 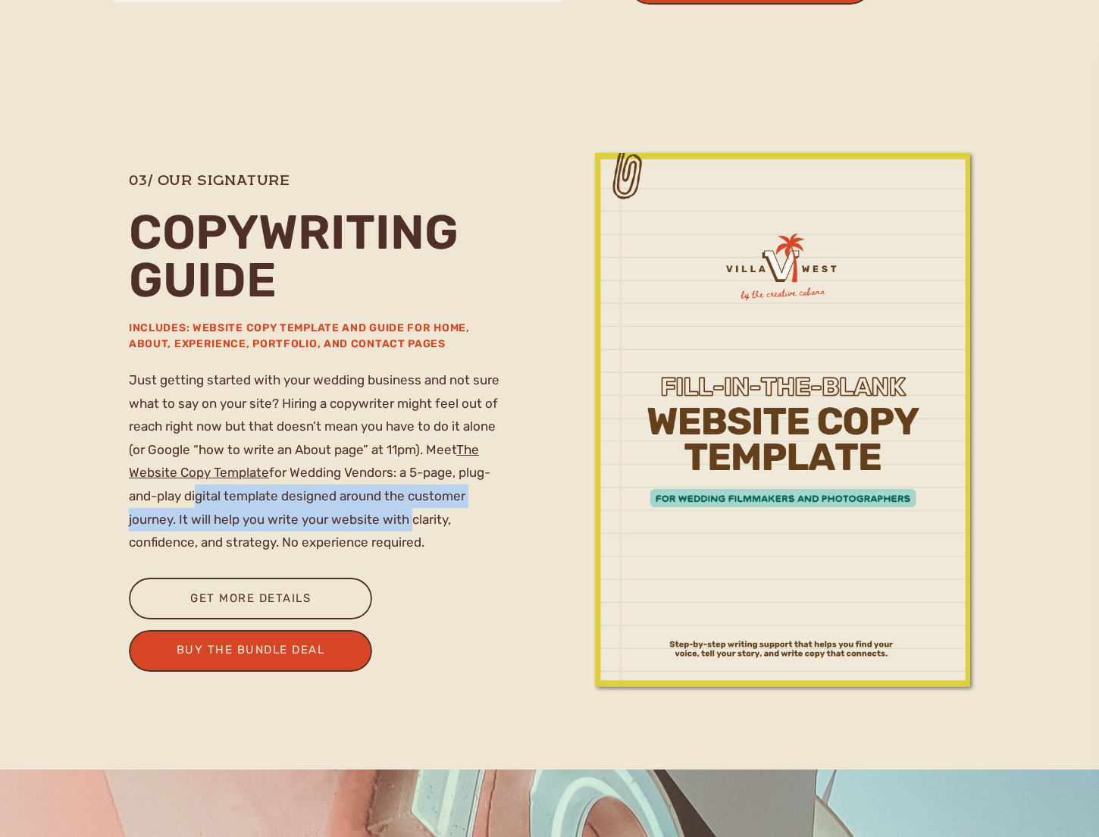 What do you see at coordinates (320, 467) in the screenshot?
I see `p: Just getting started with your wedding business and not sure what to say on your site? Hiring a c...` at bounding box center [320, 467].